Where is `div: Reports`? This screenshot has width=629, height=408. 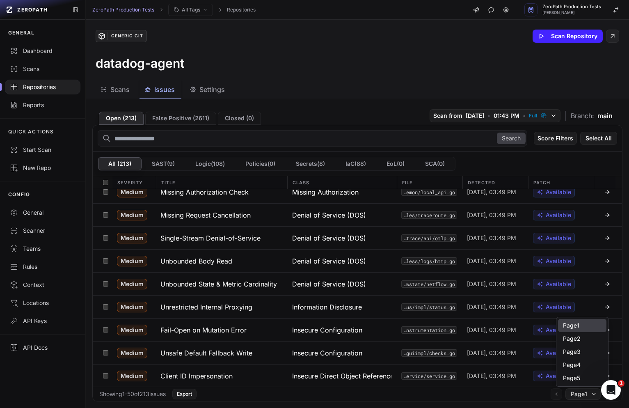
div: Reports is located at coordinates (43, 105).